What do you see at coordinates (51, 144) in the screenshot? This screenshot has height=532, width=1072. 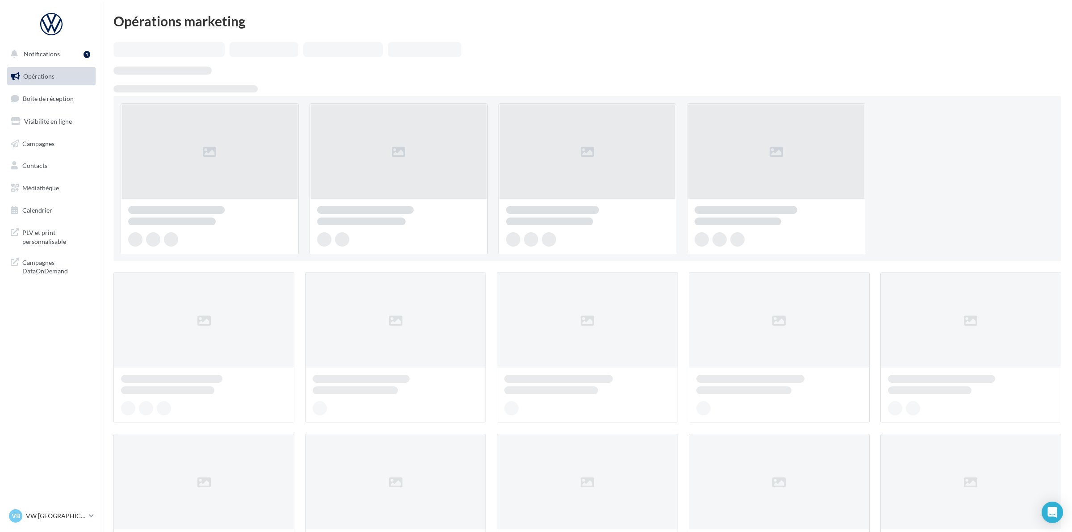 I see `a: Campagnes` at bounding box center [51, 144].